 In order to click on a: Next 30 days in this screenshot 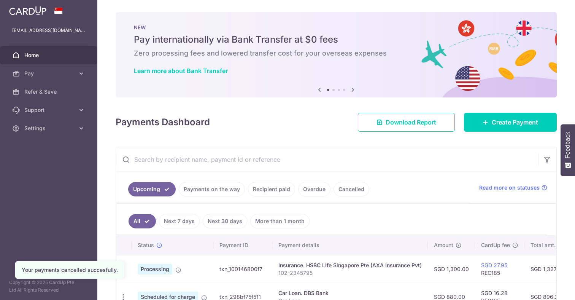, I will do `click(225, 221)`.